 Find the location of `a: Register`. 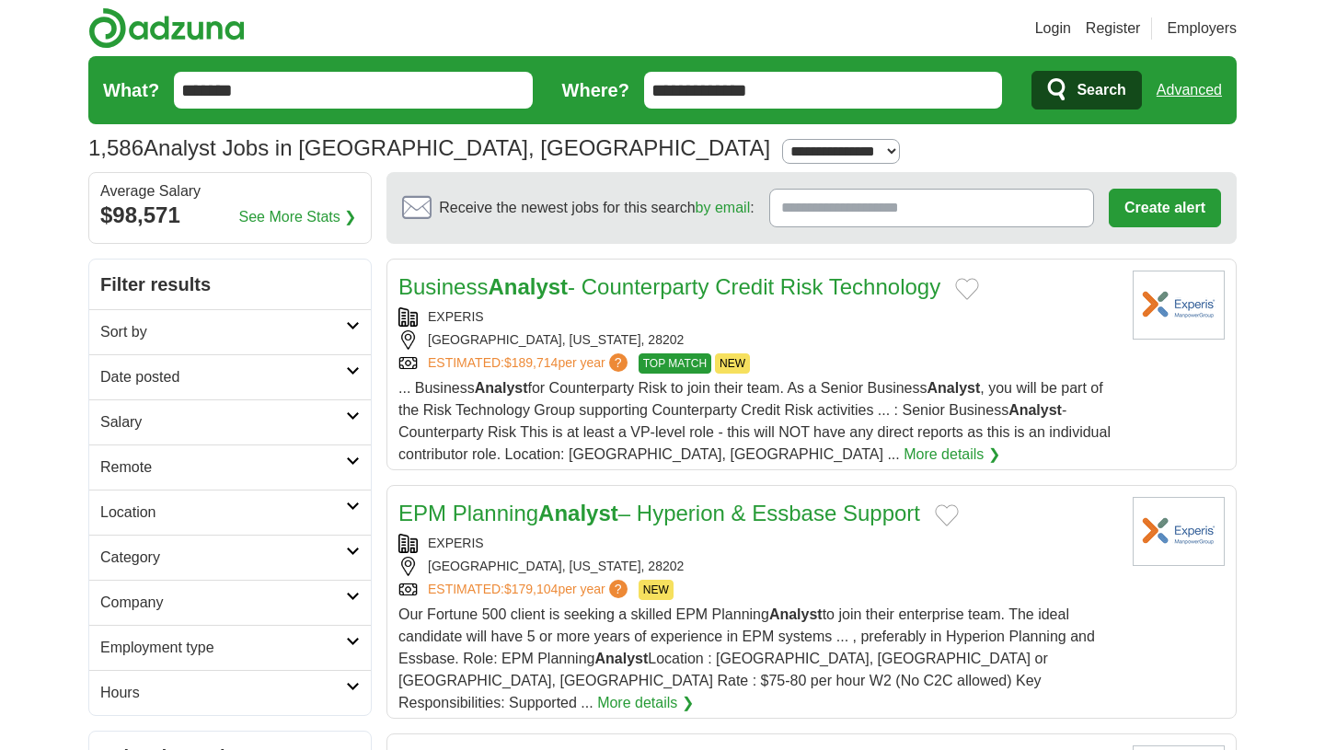

a: Register is located at coordinates (1113, 29).